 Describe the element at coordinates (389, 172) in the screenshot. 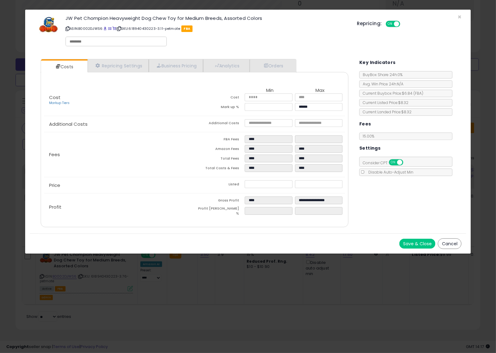

I see `span: Disable Auto-Adjust Min` at that location.